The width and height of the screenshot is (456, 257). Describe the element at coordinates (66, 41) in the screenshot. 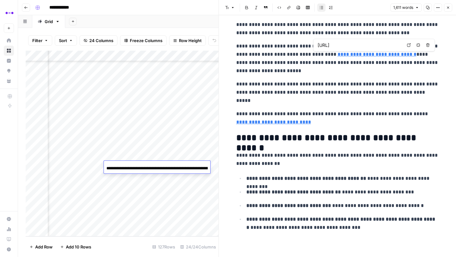

I see `button: Sort` at that location.